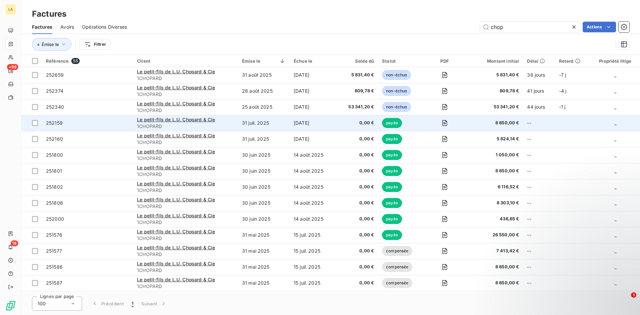  Describe the element at coordinates (107, 303) in the screenshot. I see `button: Précédent` at that location.